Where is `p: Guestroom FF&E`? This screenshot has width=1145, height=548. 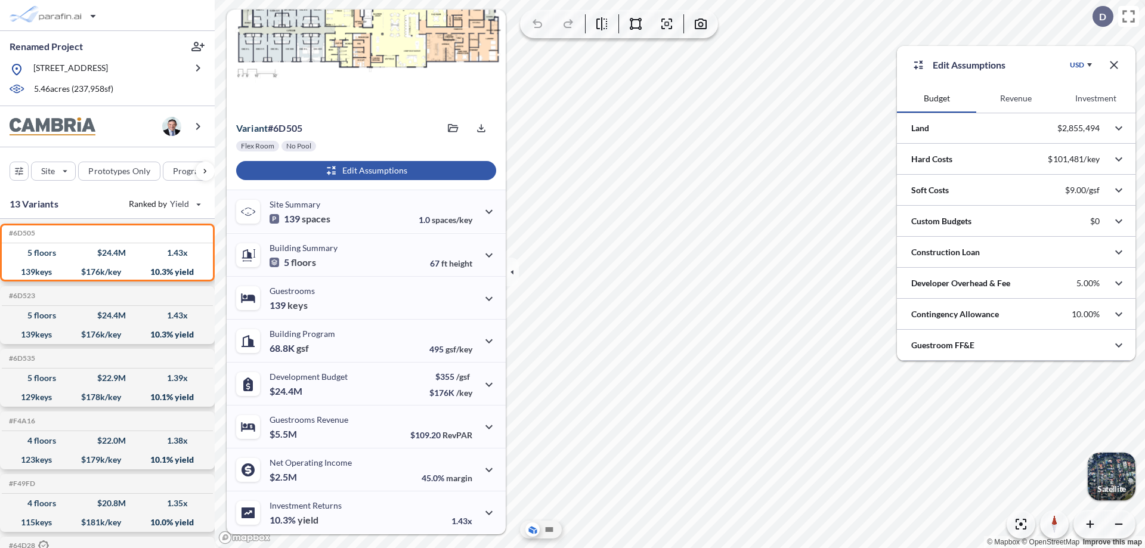 p: Guestroom FF&E is located at coordinates (943, 345).